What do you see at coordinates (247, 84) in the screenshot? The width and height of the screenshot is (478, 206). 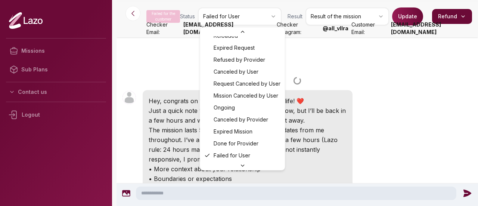 I see `span: Request Canceled by User` at bounding box center [247, 84].